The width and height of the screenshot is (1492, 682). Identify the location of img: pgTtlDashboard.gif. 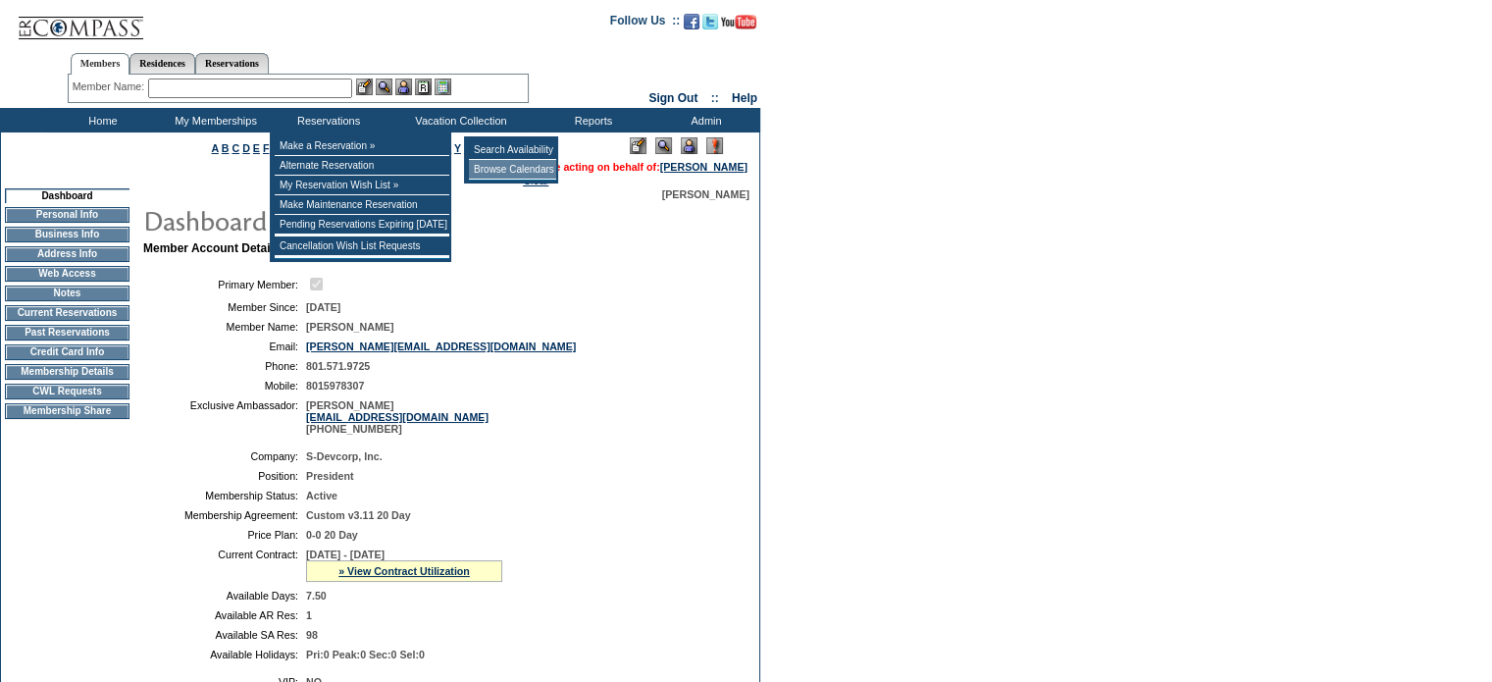
(338, 220).